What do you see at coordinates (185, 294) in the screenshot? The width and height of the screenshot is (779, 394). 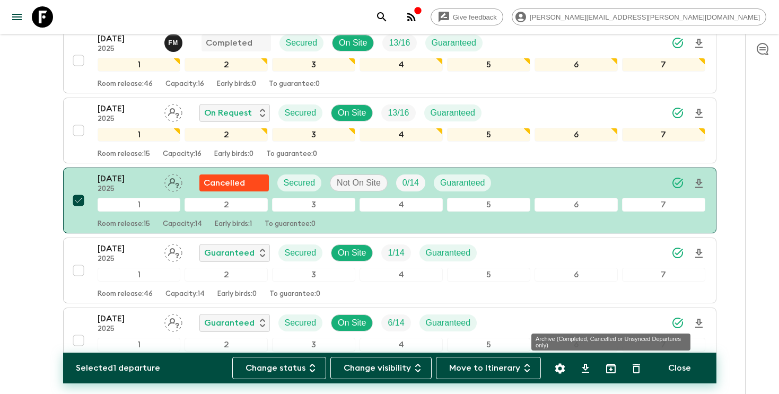 I see `p: Capacity: 14` at bounding box center [185, 294].